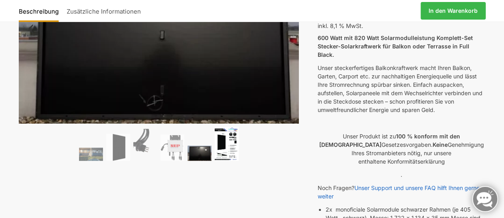 Image resolution: width=504 pixels, height=218 pixels. I want to click on img: NEP 800 Drosselbar auf 600 Watt, so click(172, 147).